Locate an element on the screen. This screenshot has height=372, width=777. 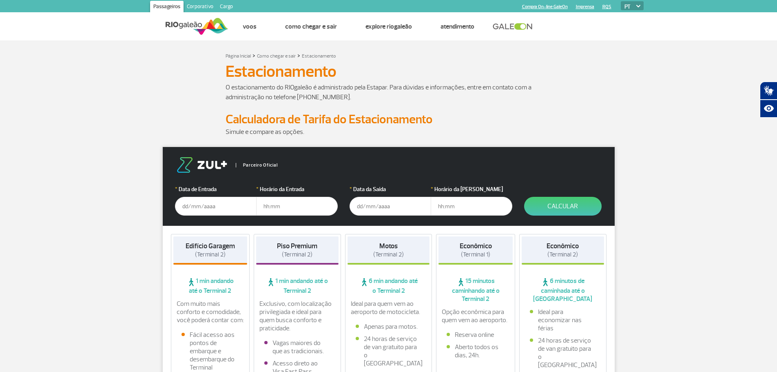
p: Opção econômica para quem vem ao aeroporto. is located at coordinates (476, 316).